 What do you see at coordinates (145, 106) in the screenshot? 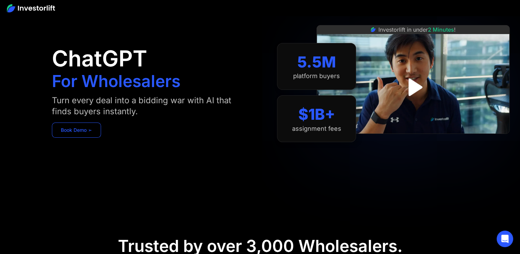
I see `div: Turn every deal into a bidding war with AI that finds buyers instantly.` at bounding box center [145, 106].